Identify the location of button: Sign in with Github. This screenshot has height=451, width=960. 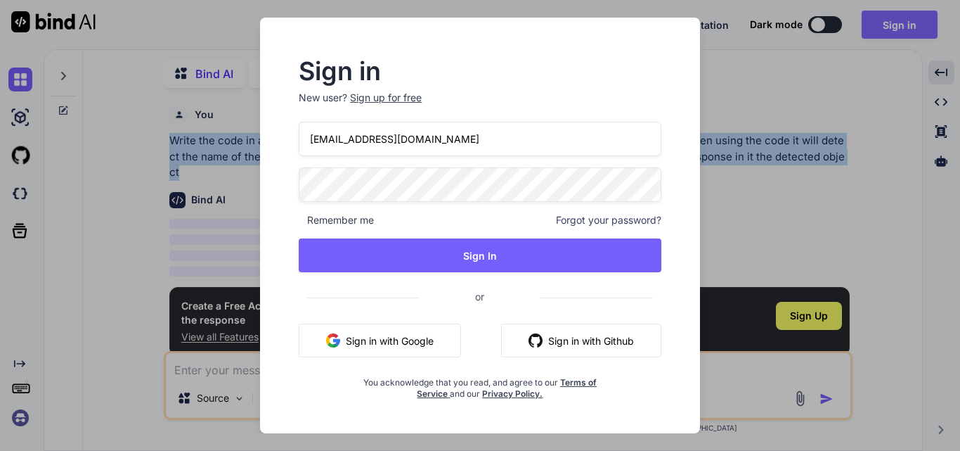
(581, 340).